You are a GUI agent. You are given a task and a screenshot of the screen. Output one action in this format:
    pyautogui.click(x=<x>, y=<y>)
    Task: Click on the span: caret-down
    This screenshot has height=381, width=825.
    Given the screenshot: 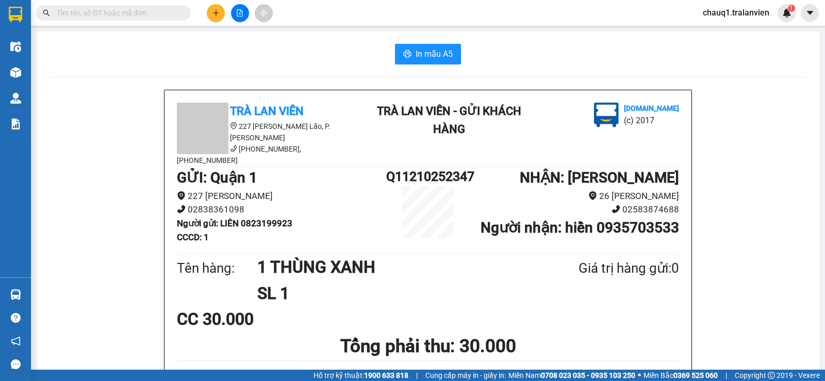 What is the action you would take?
    pyautogui.click(x=810, y=13)
    